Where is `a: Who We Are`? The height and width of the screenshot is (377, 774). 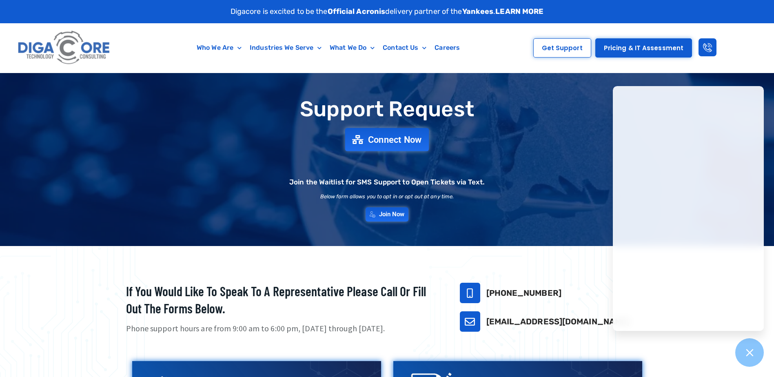 a: Who We Are is located at coordinates (219, 48).